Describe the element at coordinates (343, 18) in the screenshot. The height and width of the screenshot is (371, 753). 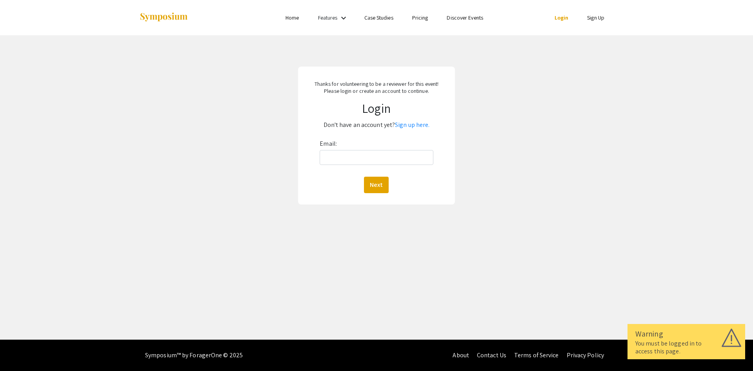
I see `mat-icon: Expand Features list` at that location.